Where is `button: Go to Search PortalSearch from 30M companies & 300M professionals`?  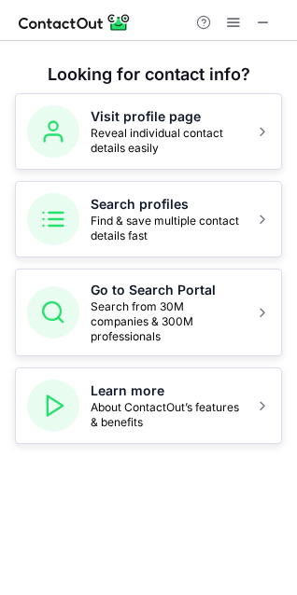
button: Go to Search PortalSearch from 30M companies & 300M professionals is located at coordinates (148, 312).